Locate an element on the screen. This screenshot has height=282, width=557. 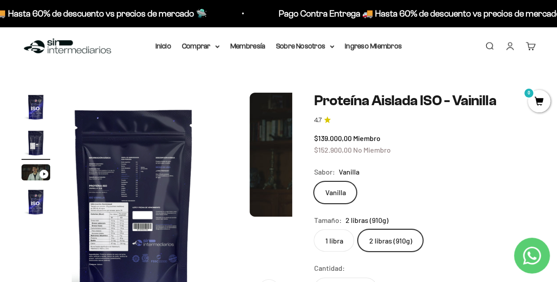
summary: Sobre Nosotros is located at coordinates (305, 46).